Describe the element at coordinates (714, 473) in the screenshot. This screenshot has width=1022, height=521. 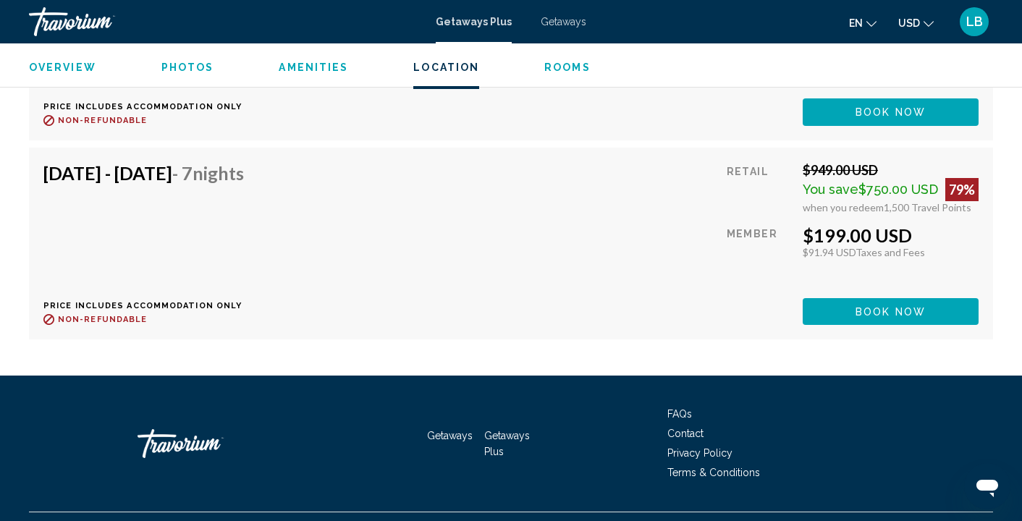
I see `span: Terms & Conditions` at that location.